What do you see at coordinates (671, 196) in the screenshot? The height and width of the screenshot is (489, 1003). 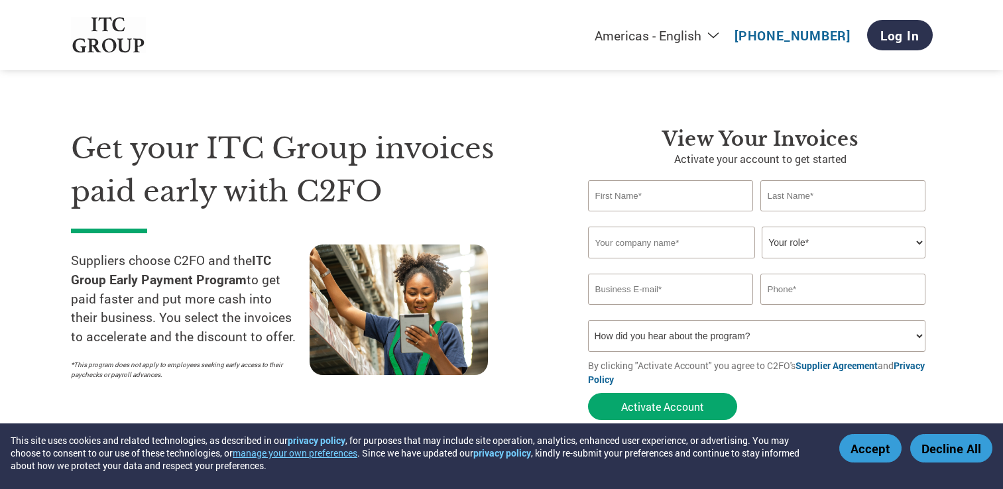 I see `input: First Name*` at bounding box center [671, 196].